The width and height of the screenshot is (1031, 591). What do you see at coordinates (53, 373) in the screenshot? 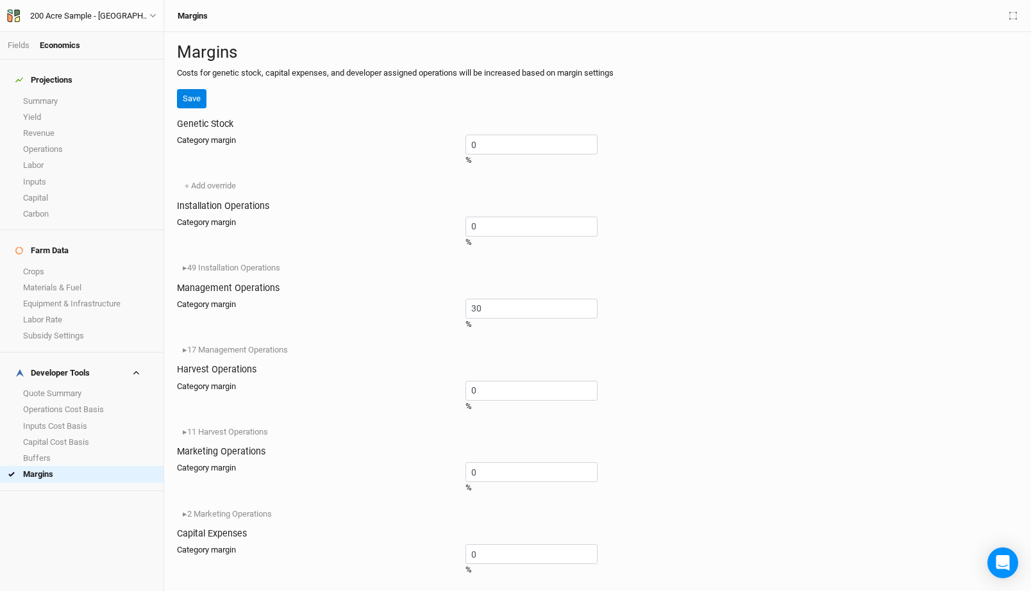
I see `div: Developer Tools` at bounding box center [53, 373].